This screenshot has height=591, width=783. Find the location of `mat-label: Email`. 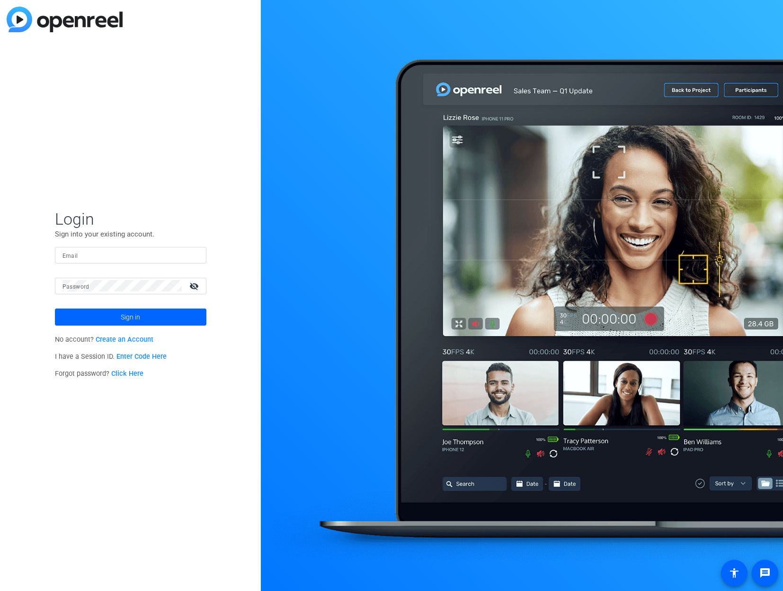

mat-label: Email is located at coordinates (70, 256).